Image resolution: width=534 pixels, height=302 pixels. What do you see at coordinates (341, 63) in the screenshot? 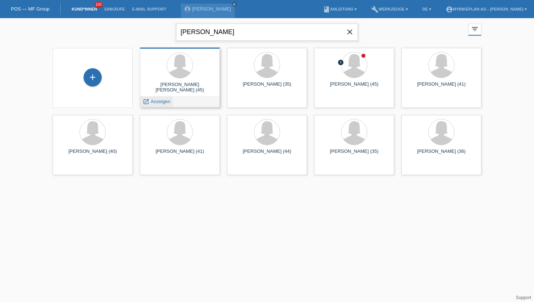
I see `i: error` at bounding box center [341, 63].